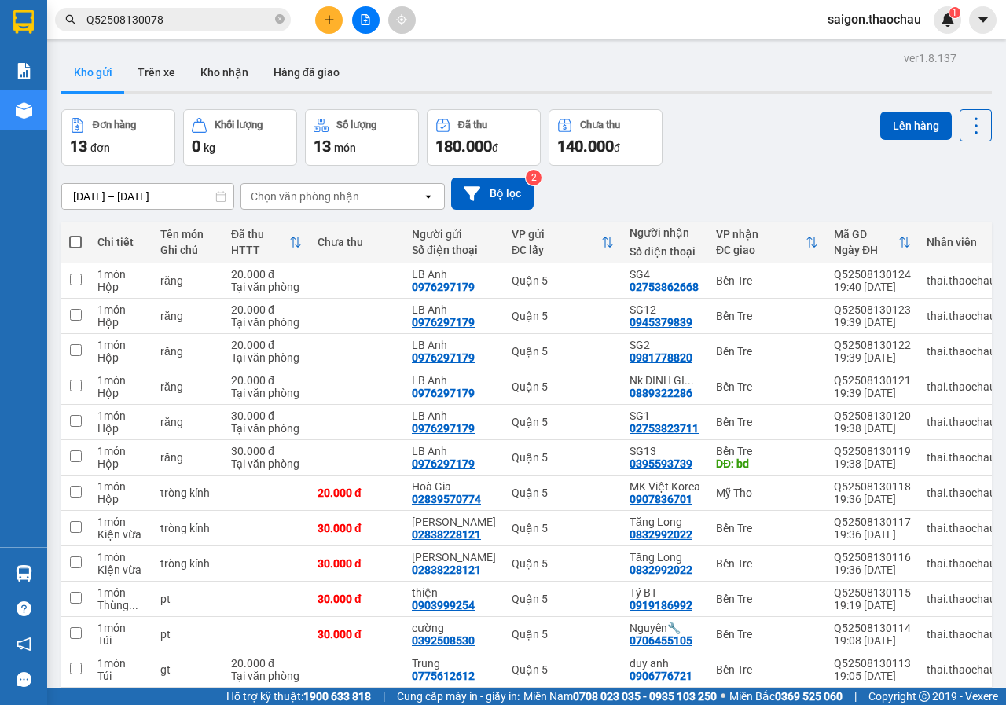  What do you see at coordinates (402, 20) in the screenshot?
I see `button: aim` at bounding box center [402, 20].